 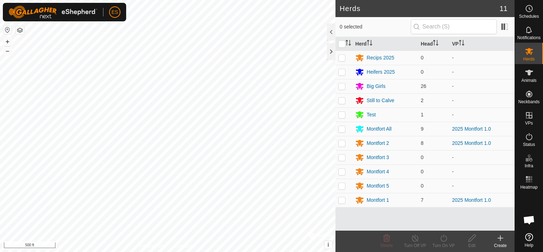 What do you see at coordinates (378, 171) in the screenshot?
I see `div: Montfort 4` at bounding box center [378, 171].